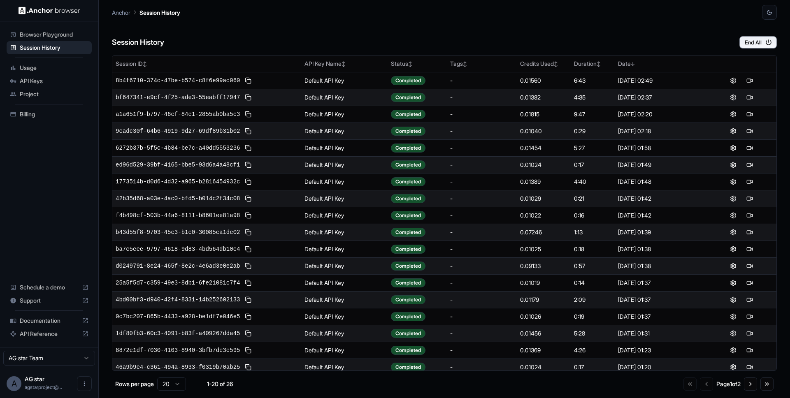 This screenshot has width=790, height=398. What do you see at coordinates (543, 81) in the screenshot?
I see `div: 0.01560` at bounding box center [543, 81].